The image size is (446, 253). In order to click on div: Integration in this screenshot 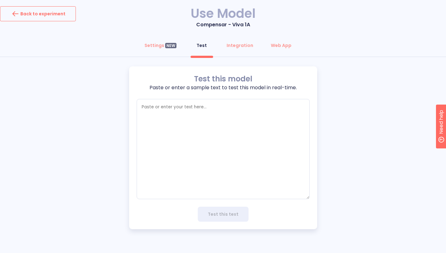, I will do `click(240, 45)`.